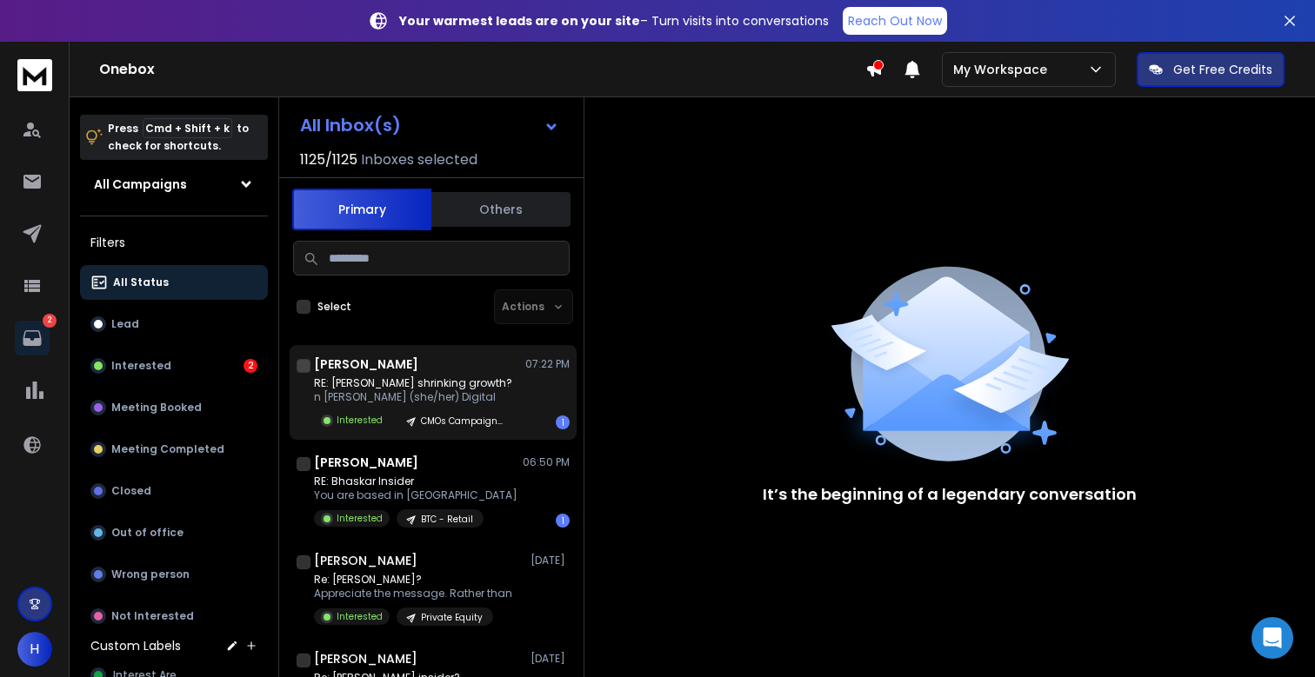 The height and width of the screenshot is (677, 1315). Describe the element at coordinates (1003, 70) in the screenshot. I see `p: My Workspace` at that location.